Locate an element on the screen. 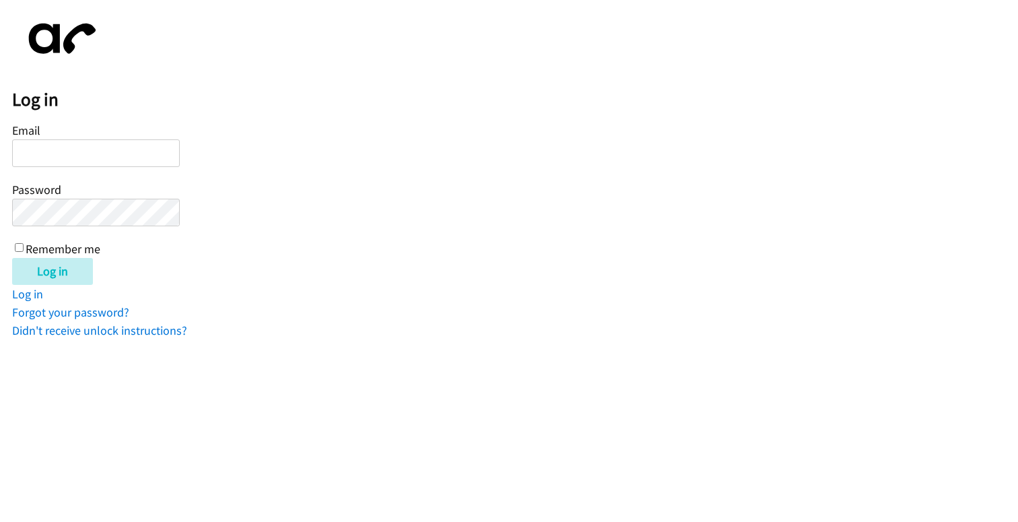 The width and height of the screenshot is (1018, 522). h2: Log in is located at coordinates (515, 100).